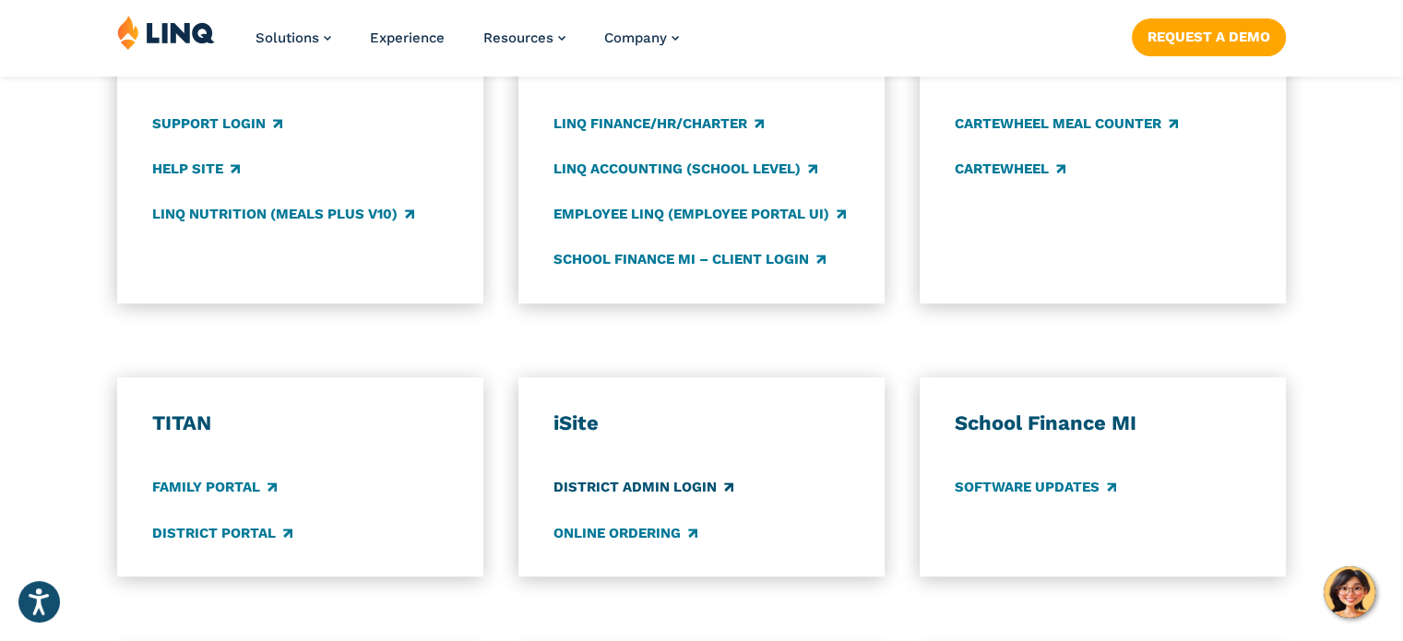 The height and width of the screenshot is (641, 1403). I want to click on a: School Finance MI – Client Login, so click(689, 259).